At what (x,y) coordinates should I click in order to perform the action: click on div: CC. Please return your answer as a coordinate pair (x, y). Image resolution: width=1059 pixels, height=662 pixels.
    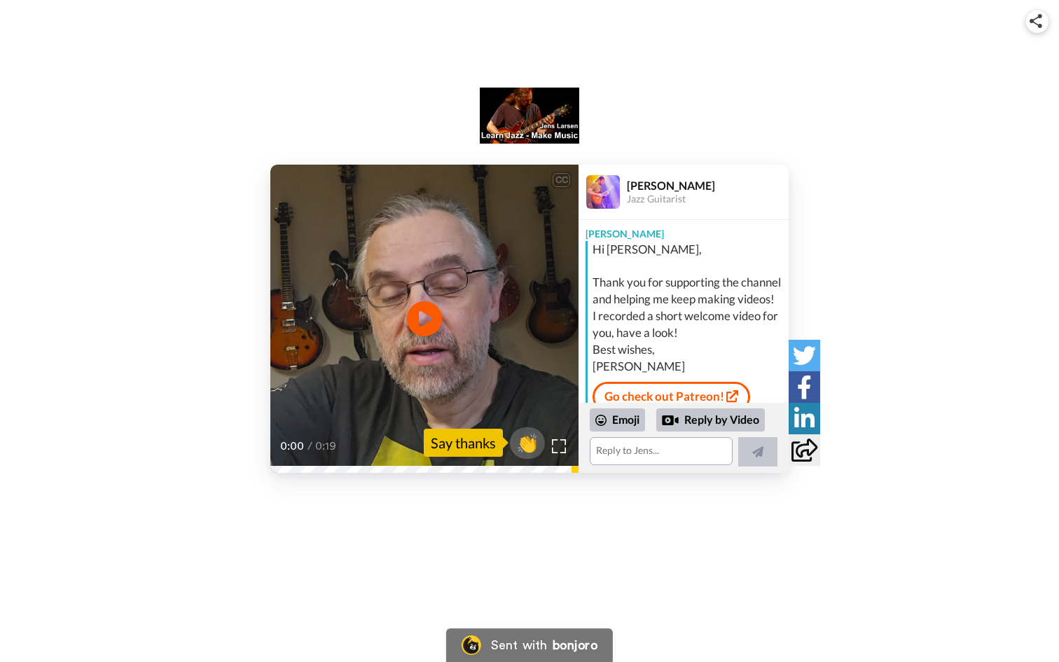
    Looking at the image, I should click on (561, 180).